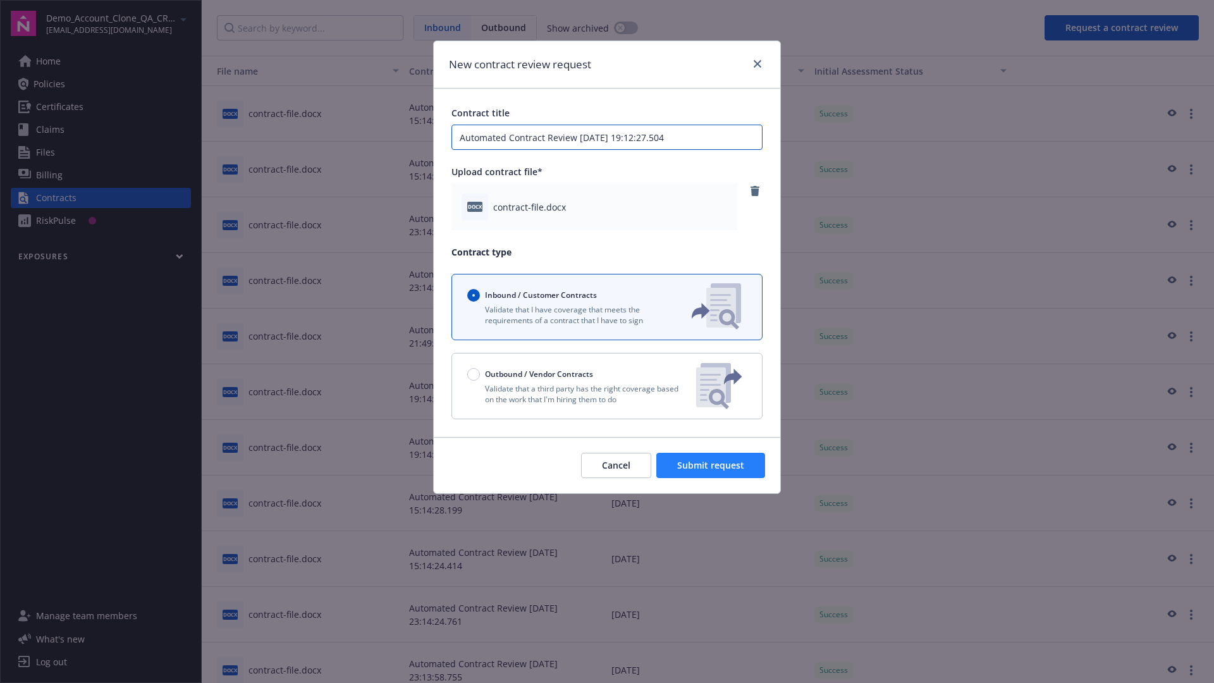 This screenshot has width=1214, height=683. I want to click on a: remove, so click(755, 191).